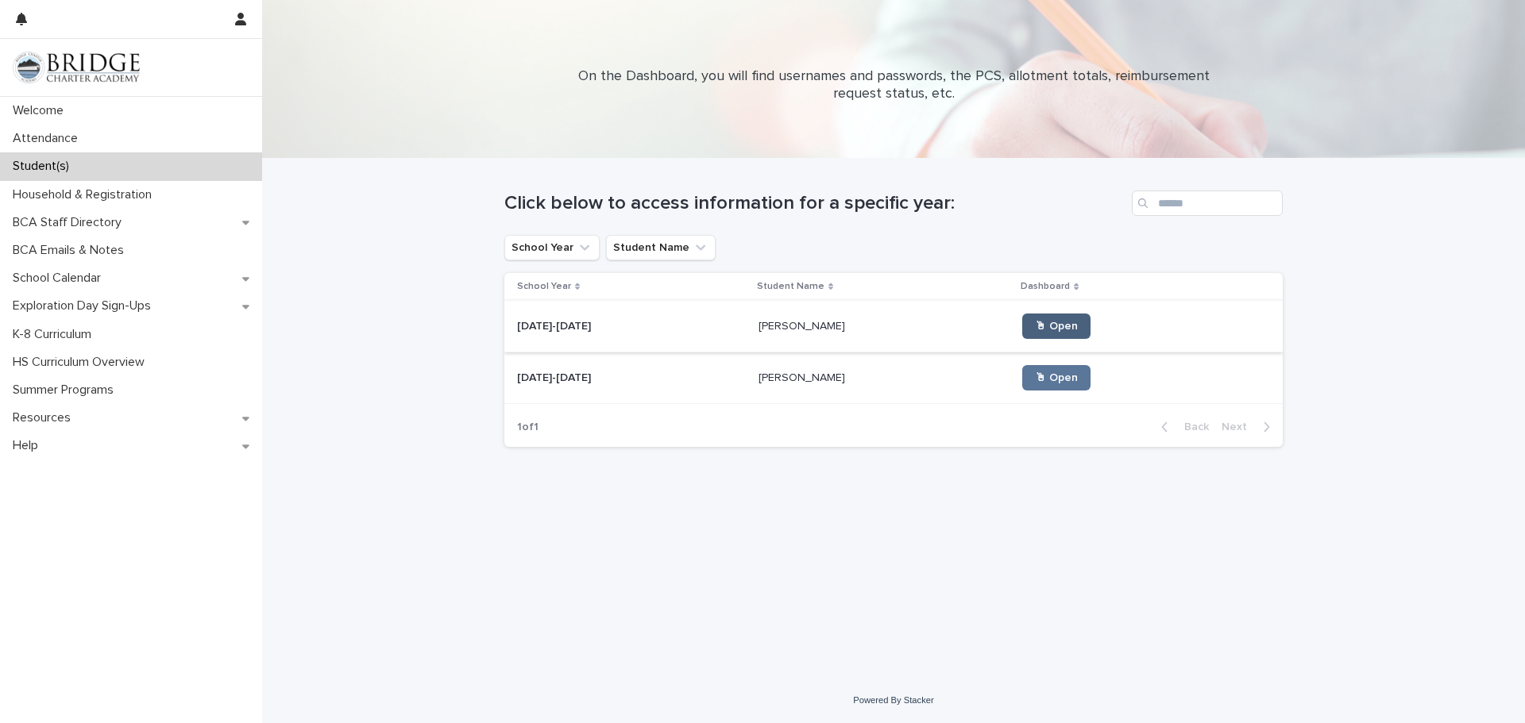 The width and height of the screenshot is (1525, 723). I want to click on p: Welcome, so click(41, 110).